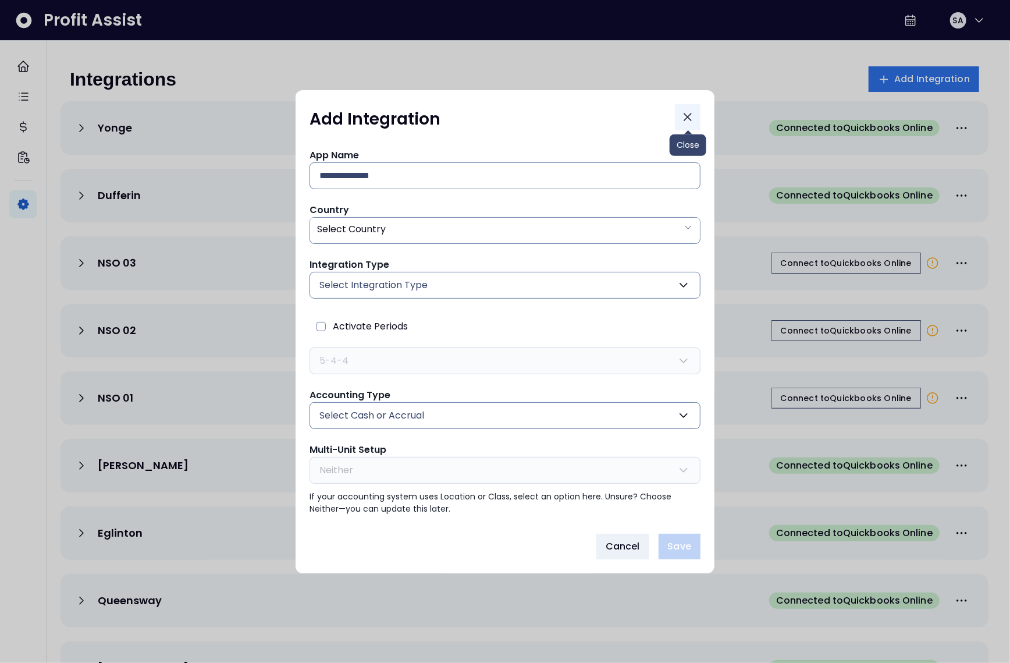 The height and width of the screenshot is (663, 1010). What do you see at coordinates (688, 117) in the screenshot?
I see `button: Close` at bounding box center [688, 117].